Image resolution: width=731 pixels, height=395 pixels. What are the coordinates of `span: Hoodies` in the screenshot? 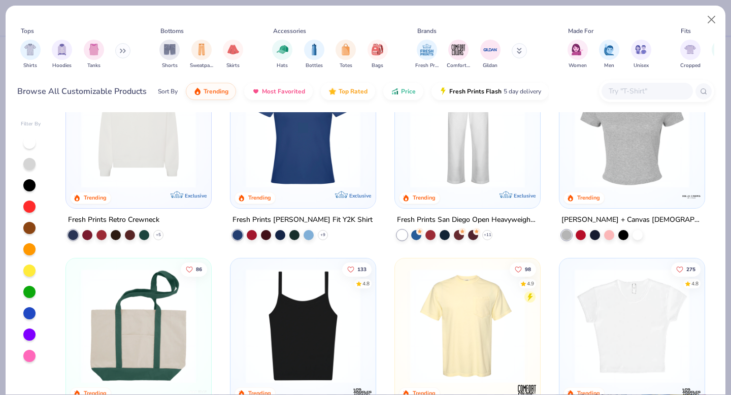 It's located at (62, 65).